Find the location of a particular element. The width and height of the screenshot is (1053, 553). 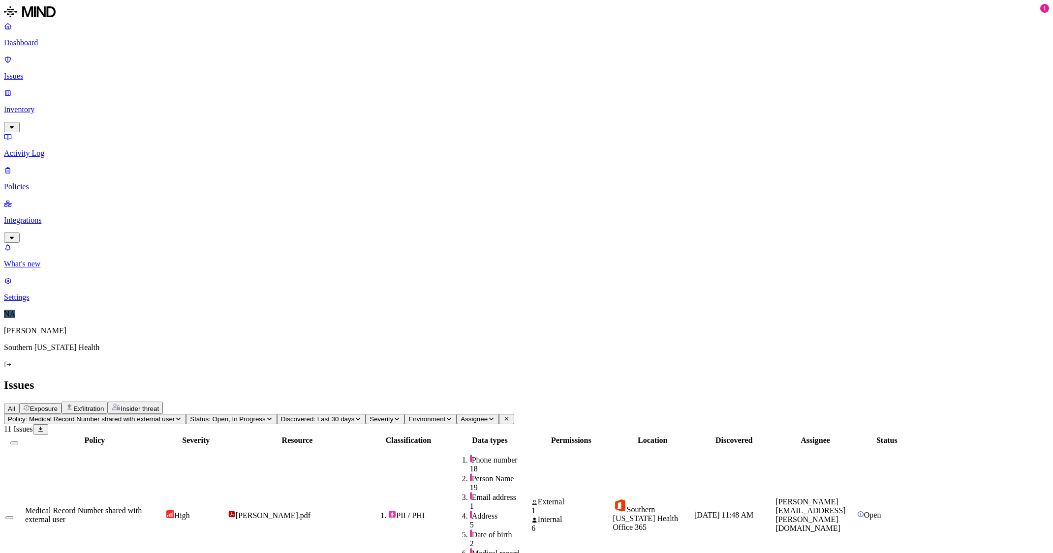

span: Exfiltration is located at coordinates (89, 409).